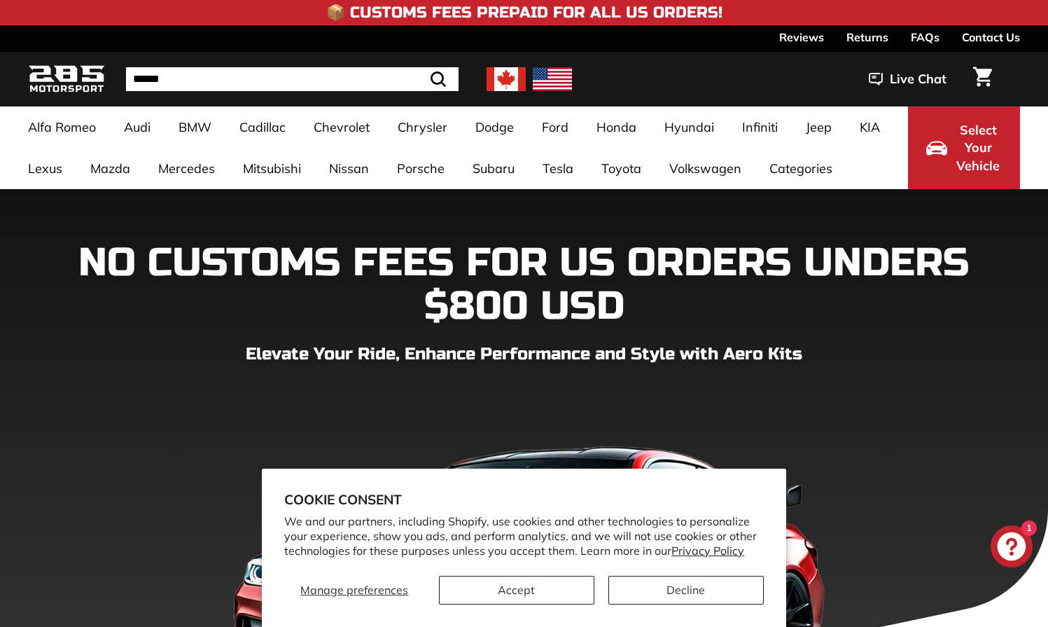 This screenshot has width=1048, height=627. Describe the element at coordinates (421, 168) in the screenshot. I see `a: Porsche` at that location.